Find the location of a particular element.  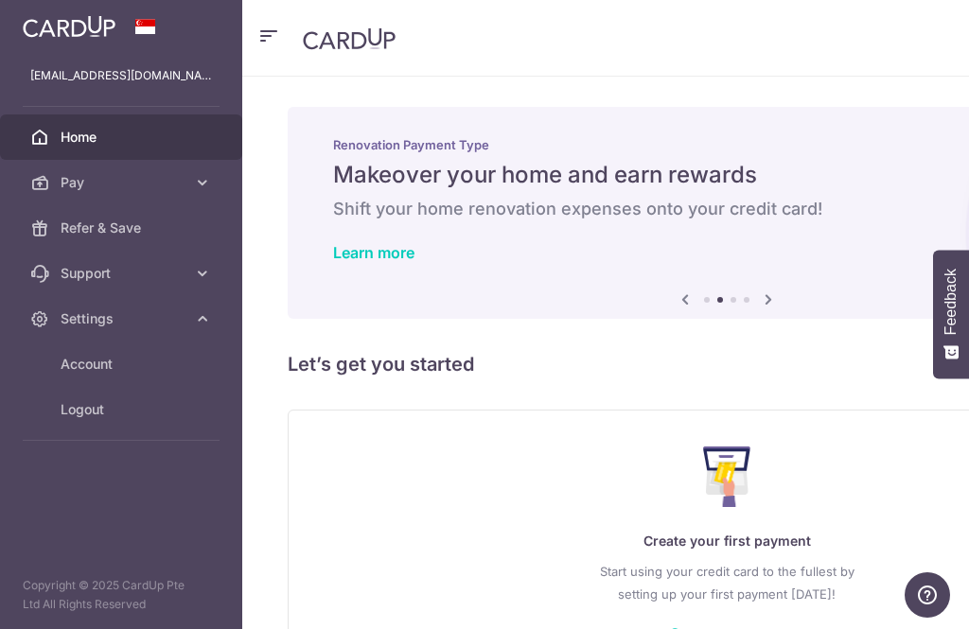

span: Settings is located at coordinates (123, 319).